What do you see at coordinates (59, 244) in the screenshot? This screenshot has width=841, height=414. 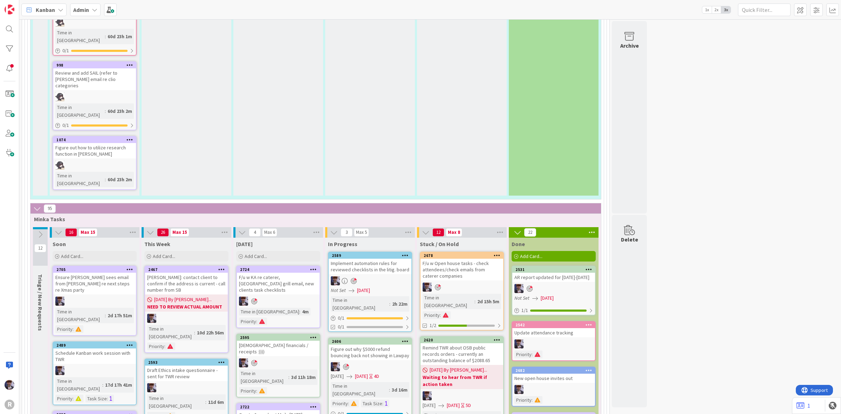 I see `span: Soon` at bounding box center [59, 244].